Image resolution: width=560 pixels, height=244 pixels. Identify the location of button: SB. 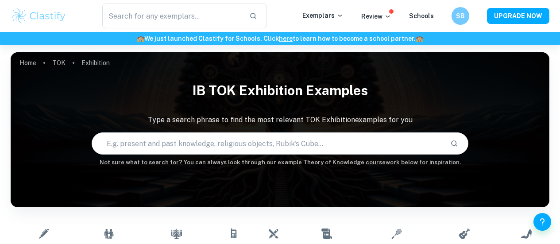
(461, 16).